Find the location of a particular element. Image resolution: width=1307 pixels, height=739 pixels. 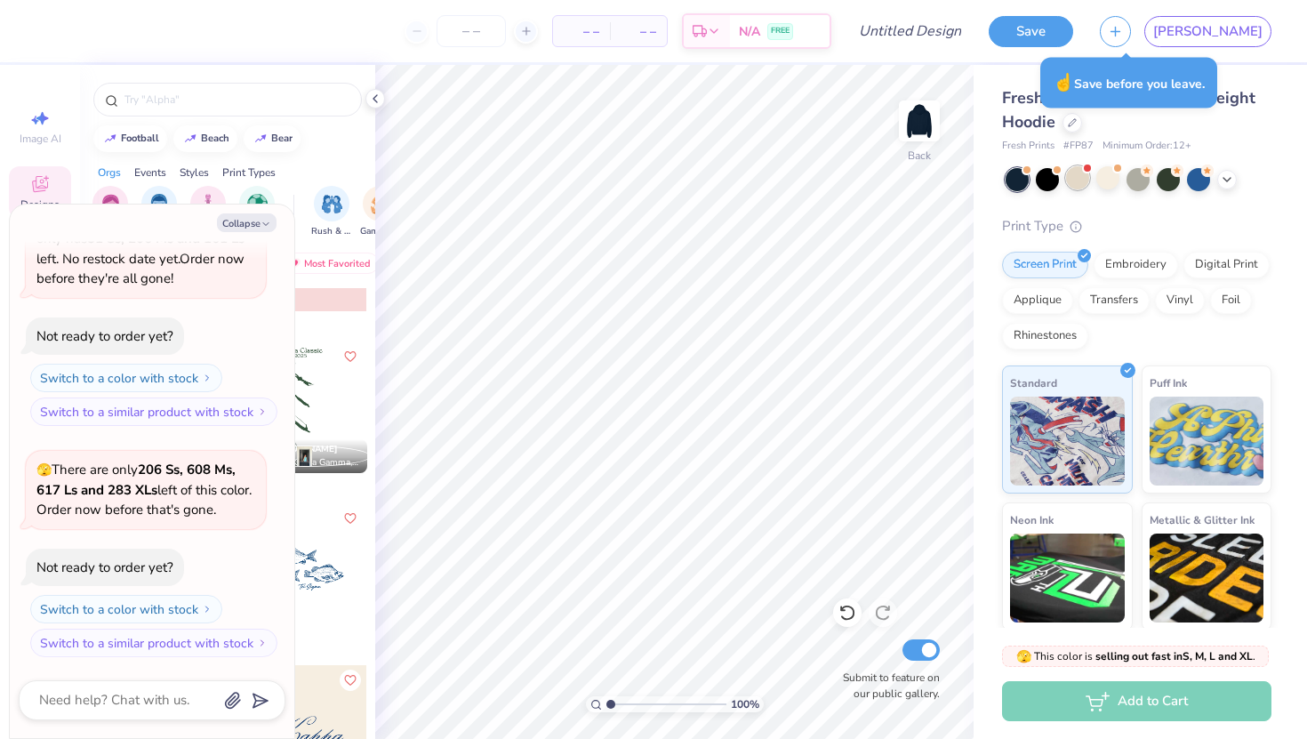

div: Events is located at coordinates (150, 173).